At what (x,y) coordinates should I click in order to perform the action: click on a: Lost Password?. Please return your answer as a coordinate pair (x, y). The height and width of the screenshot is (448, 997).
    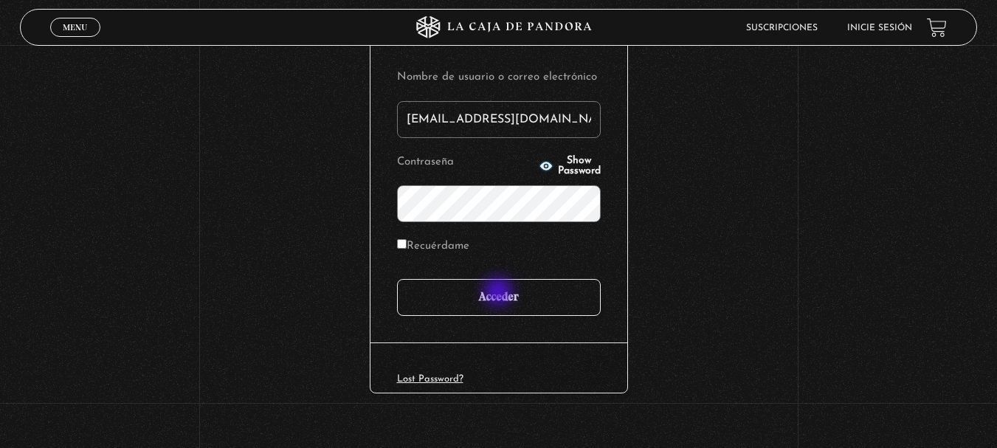
    Looking at the image, I should click on (430, 379).